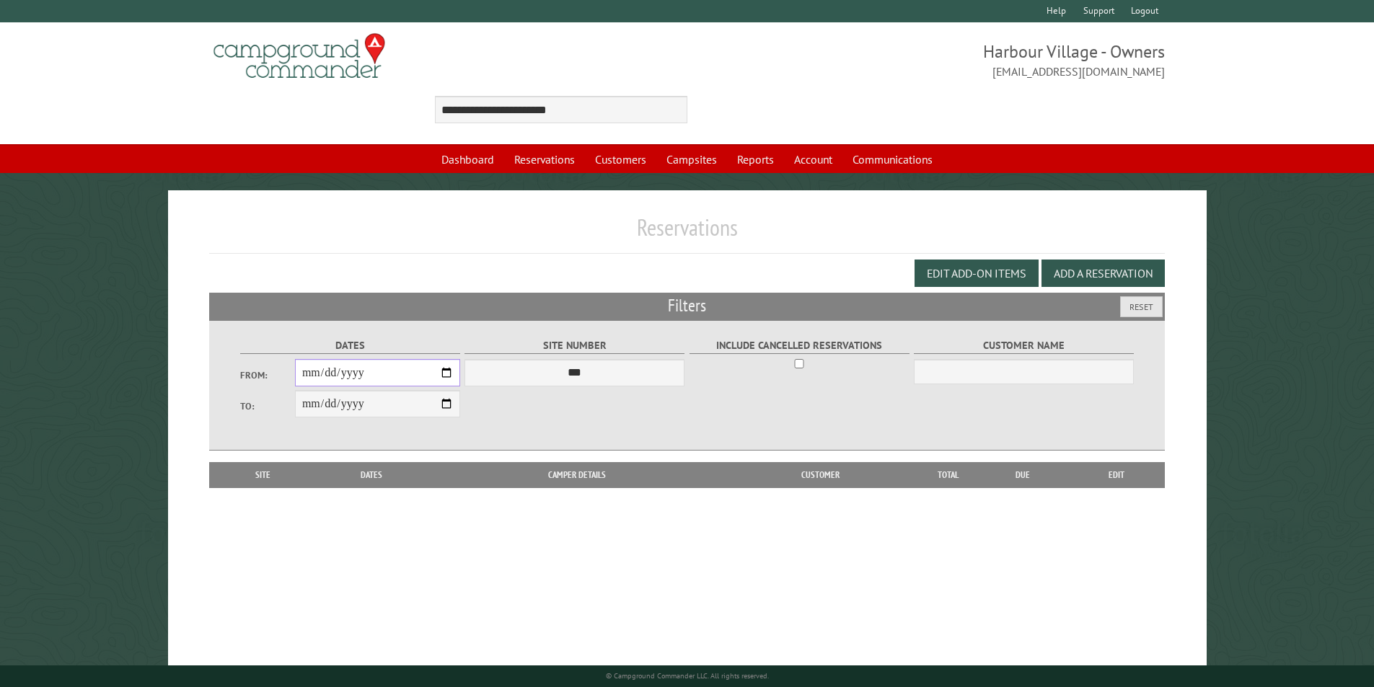  I want to click on th: Site, so click(263, 475).